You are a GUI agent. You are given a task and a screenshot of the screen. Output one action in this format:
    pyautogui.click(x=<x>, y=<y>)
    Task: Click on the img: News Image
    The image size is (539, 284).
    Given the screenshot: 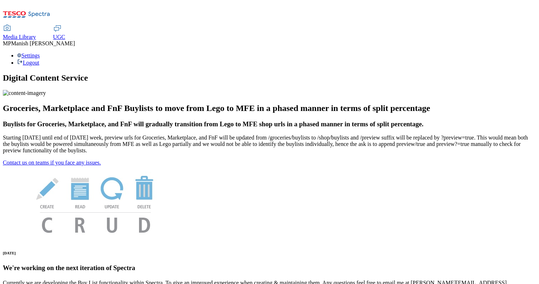 What is the action you would take?
    pyautogui.click(x=95, y=203)
    